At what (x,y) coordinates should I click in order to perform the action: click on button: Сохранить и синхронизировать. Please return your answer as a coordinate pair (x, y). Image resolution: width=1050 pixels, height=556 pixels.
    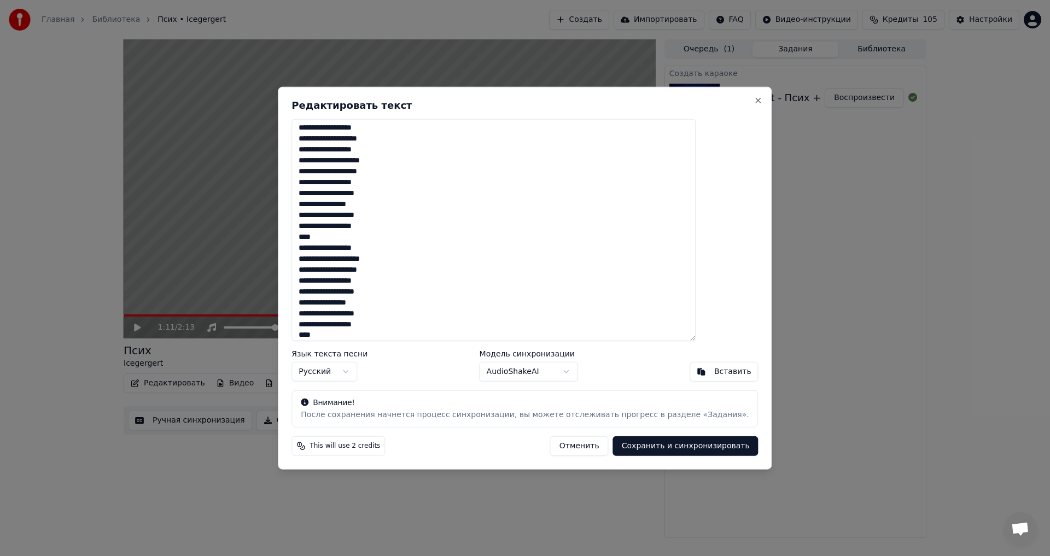
    Looking at the image, I should click on (686, 446).